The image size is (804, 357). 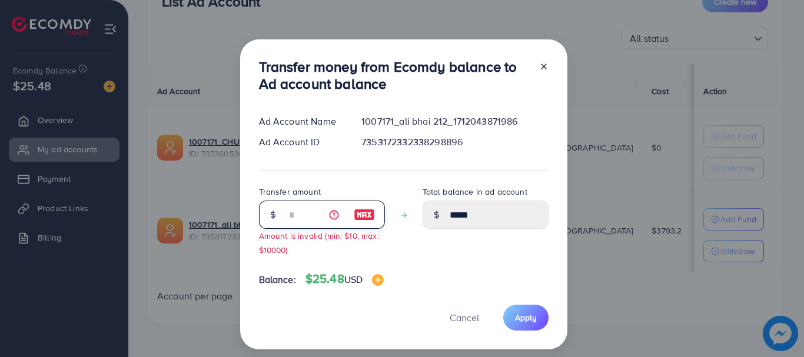 I want to click on span: USD, so click(x=353, y=280).